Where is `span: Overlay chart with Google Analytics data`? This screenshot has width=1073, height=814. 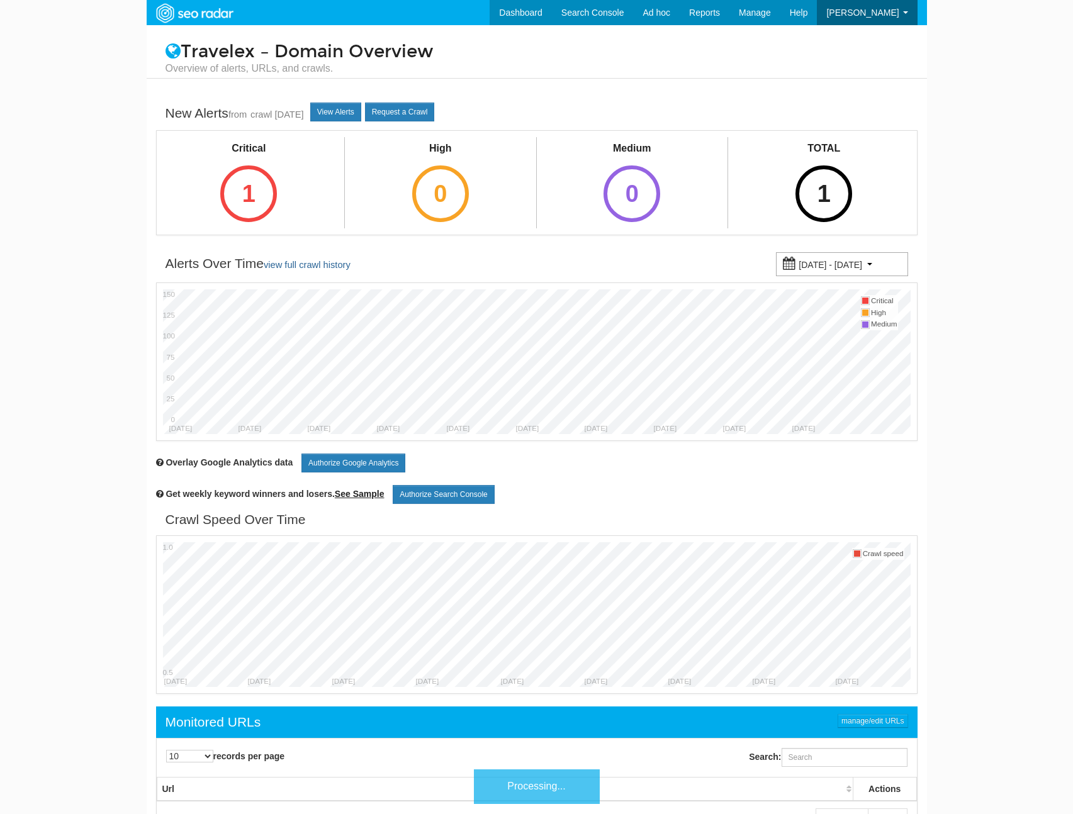
span: Overlay chart with Google Analytics data is located at coordinates (229, 462).